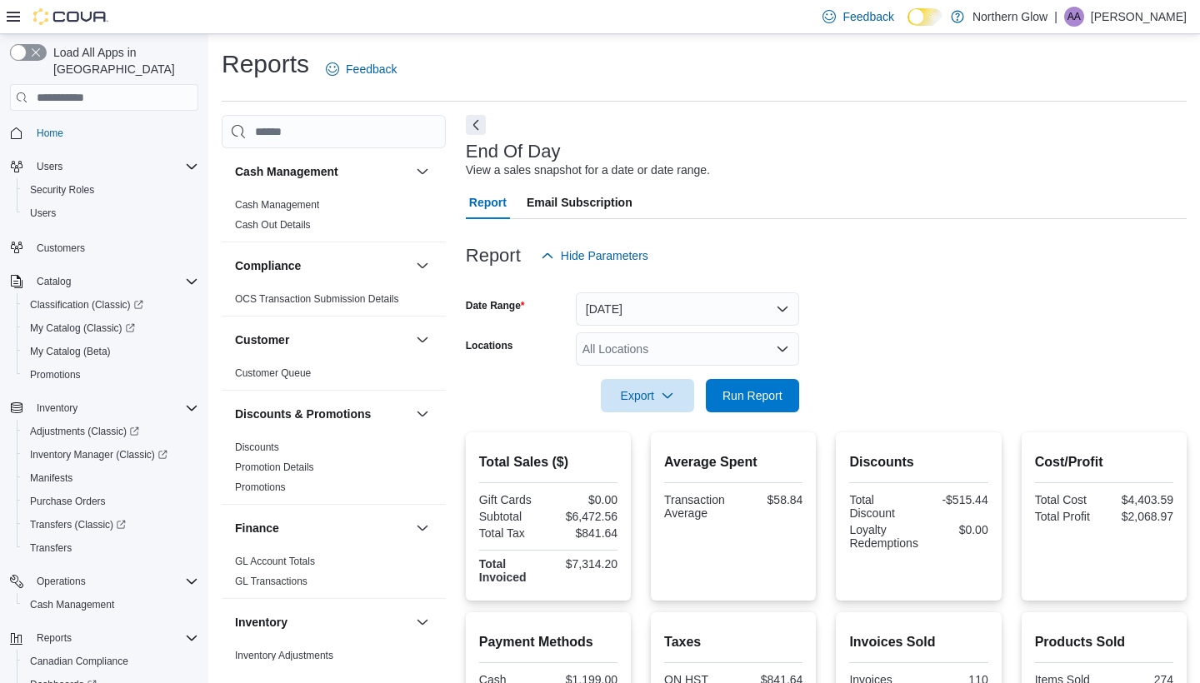 This screenshot has width=1200, height=683. I want to click on div: Total Tax, so click(512, 533).